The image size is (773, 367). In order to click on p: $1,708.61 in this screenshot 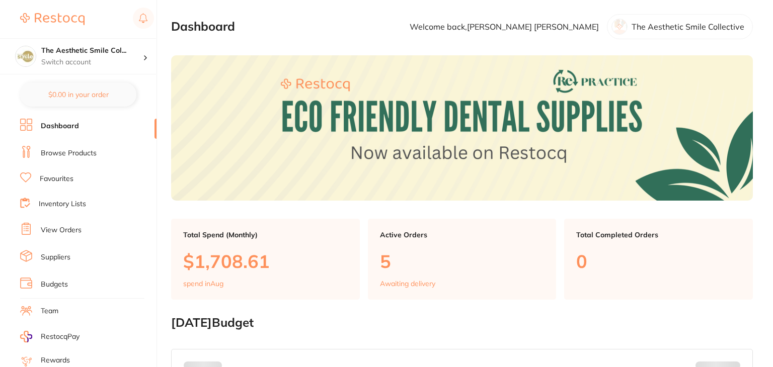, I will do `click(265, 261)`.